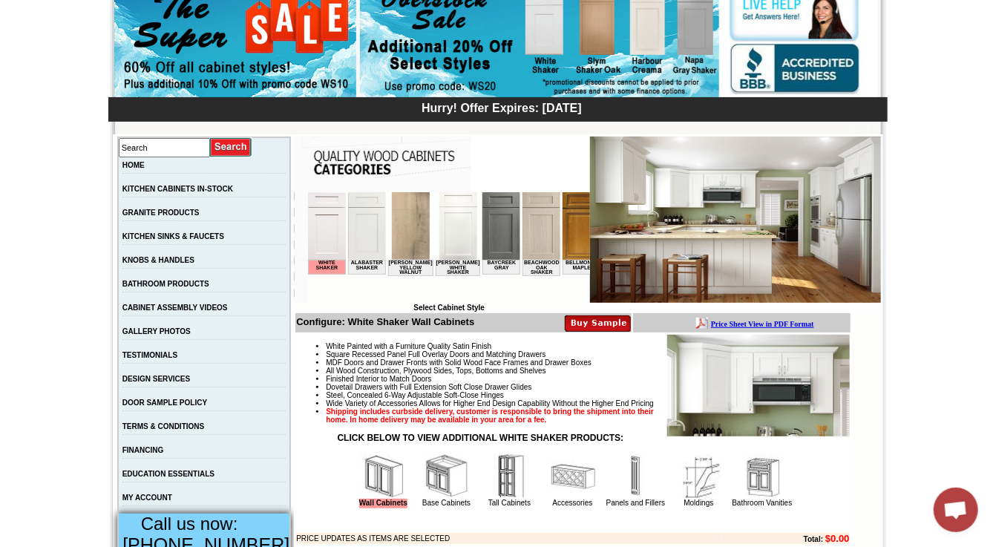  I want to click on li: MDF Doors and Drawer Fronts with Solid Wood Face Frames and Drawer Boxes, so click(587, 362).